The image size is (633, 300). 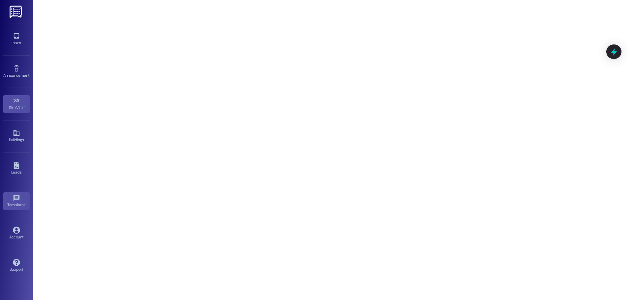 I want to click on a: Templates •, so click(x=16, y=201).